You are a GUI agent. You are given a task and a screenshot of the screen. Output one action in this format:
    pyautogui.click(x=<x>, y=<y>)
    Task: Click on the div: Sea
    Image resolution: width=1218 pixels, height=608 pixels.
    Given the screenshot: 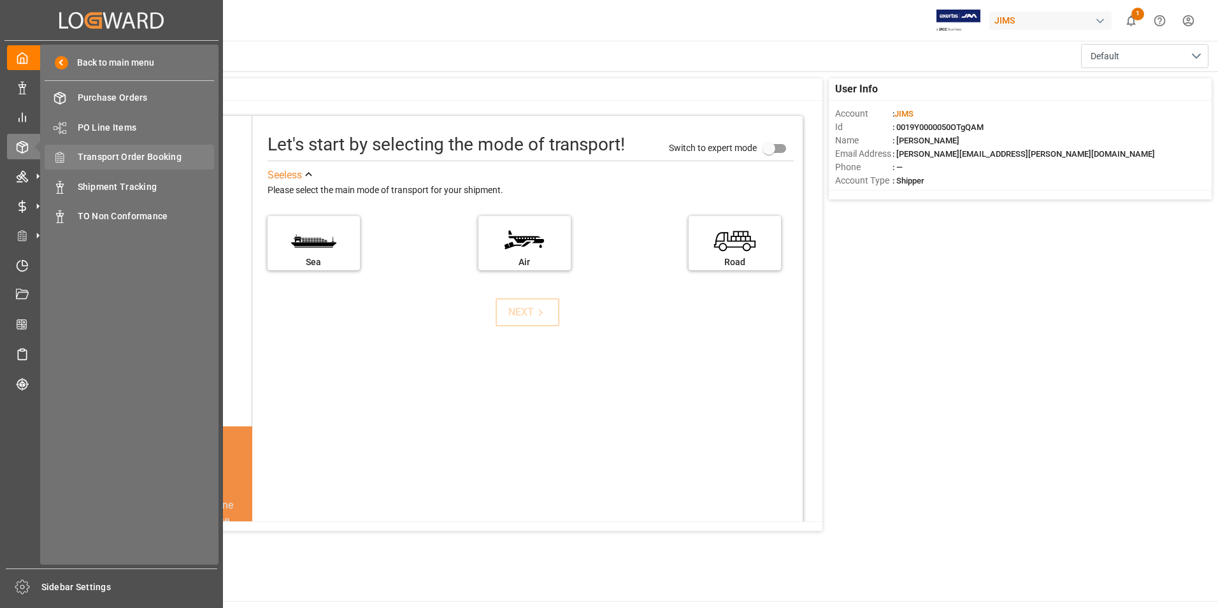 What is the action you would take?
    pyautogui.click(x=313, y=262)
    